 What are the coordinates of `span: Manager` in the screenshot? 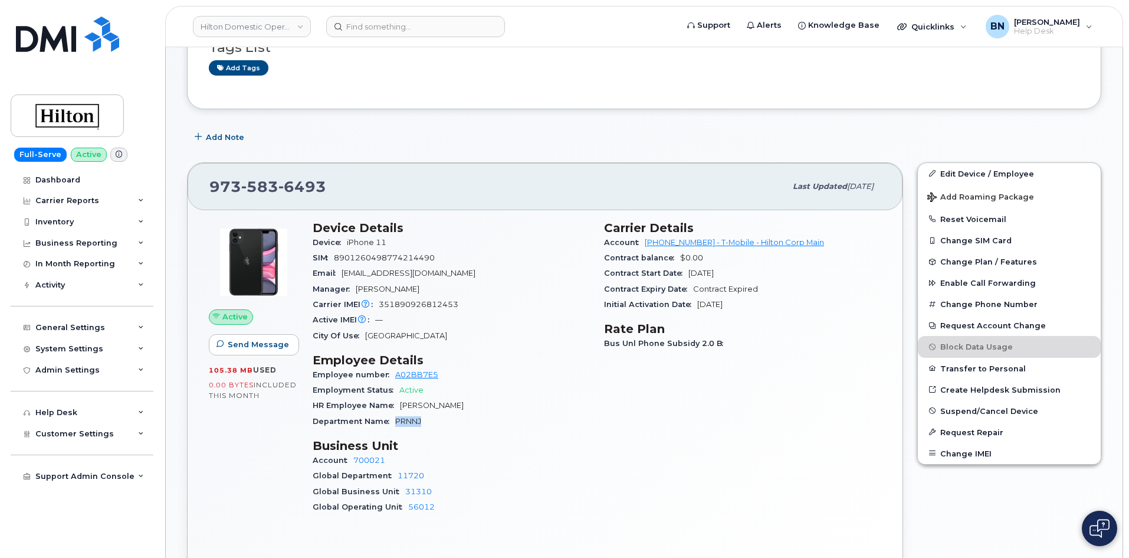 It's located at (334, 289).